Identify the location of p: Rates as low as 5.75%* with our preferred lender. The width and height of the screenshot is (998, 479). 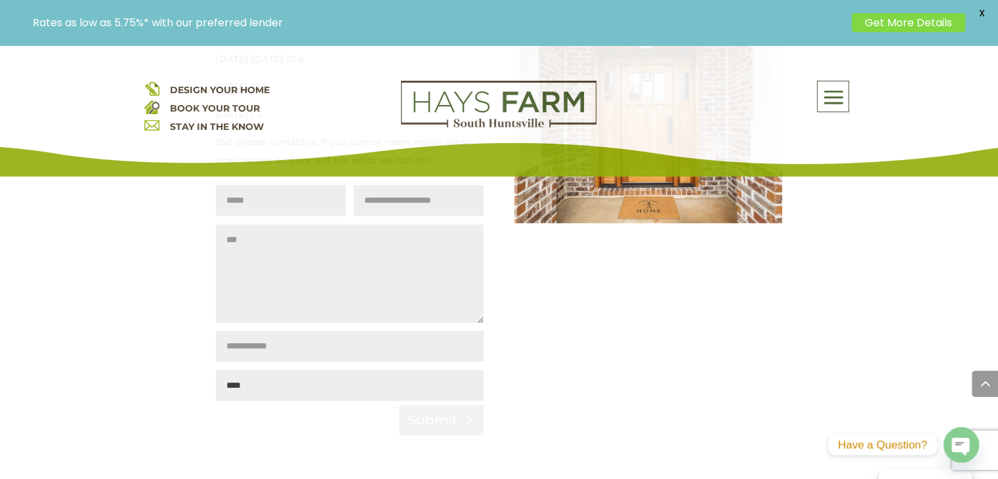
(439, 22).